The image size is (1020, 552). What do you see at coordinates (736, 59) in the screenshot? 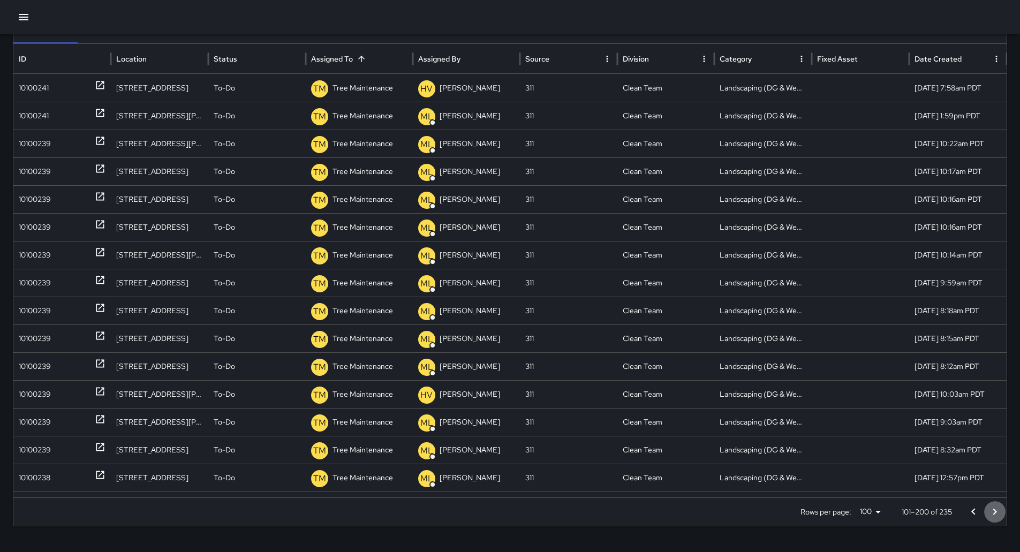
I see `div: Category` at bounding box center [736, 59].